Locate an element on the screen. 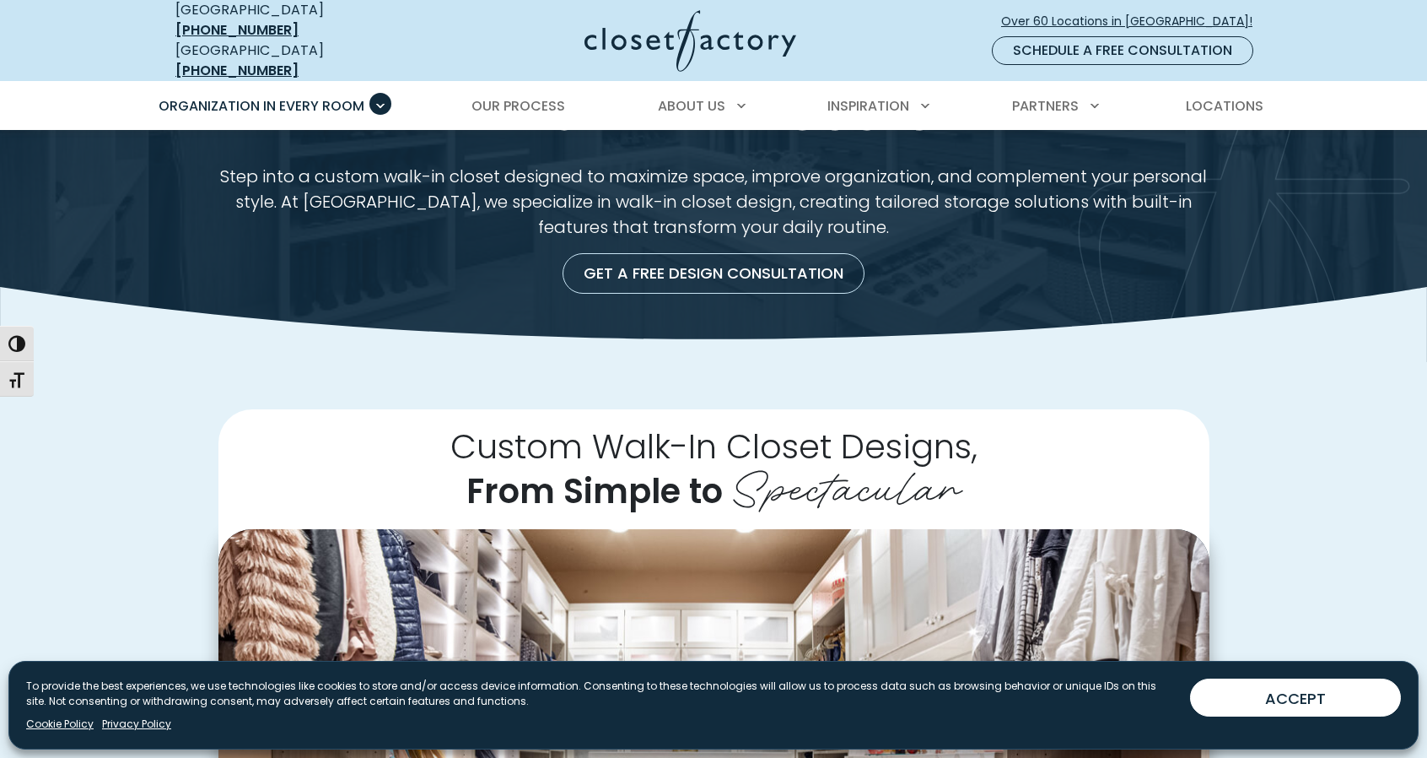 Image resolution: width=1427 pixels, height=758 pixels. span: Organization in Every Room is located at coordinates (262, 105).